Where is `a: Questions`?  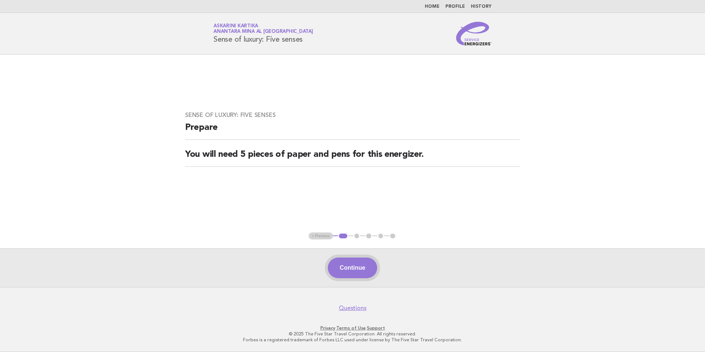 a: Questions is located at coordinates (353, 308).